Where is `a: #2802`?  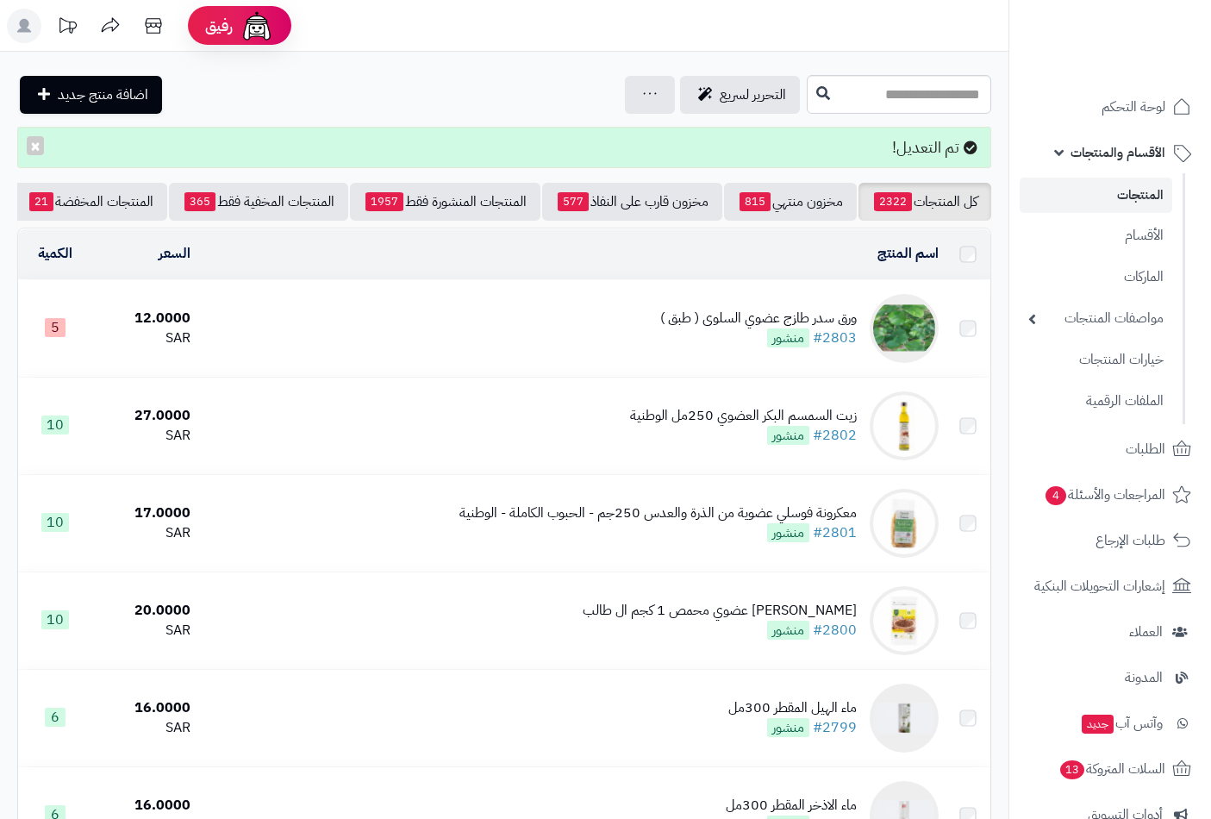
a: #2802 is located at coordinates (834, 435).